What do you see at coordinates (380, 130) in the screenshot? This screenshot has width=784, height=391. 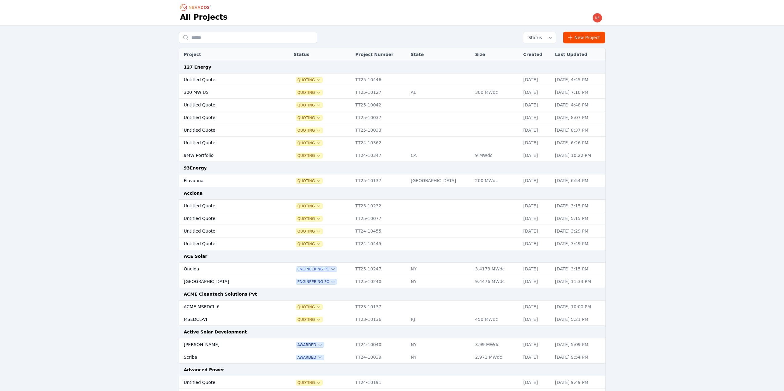 I see `td: TT25-10033` at bounding box center [380, 130].